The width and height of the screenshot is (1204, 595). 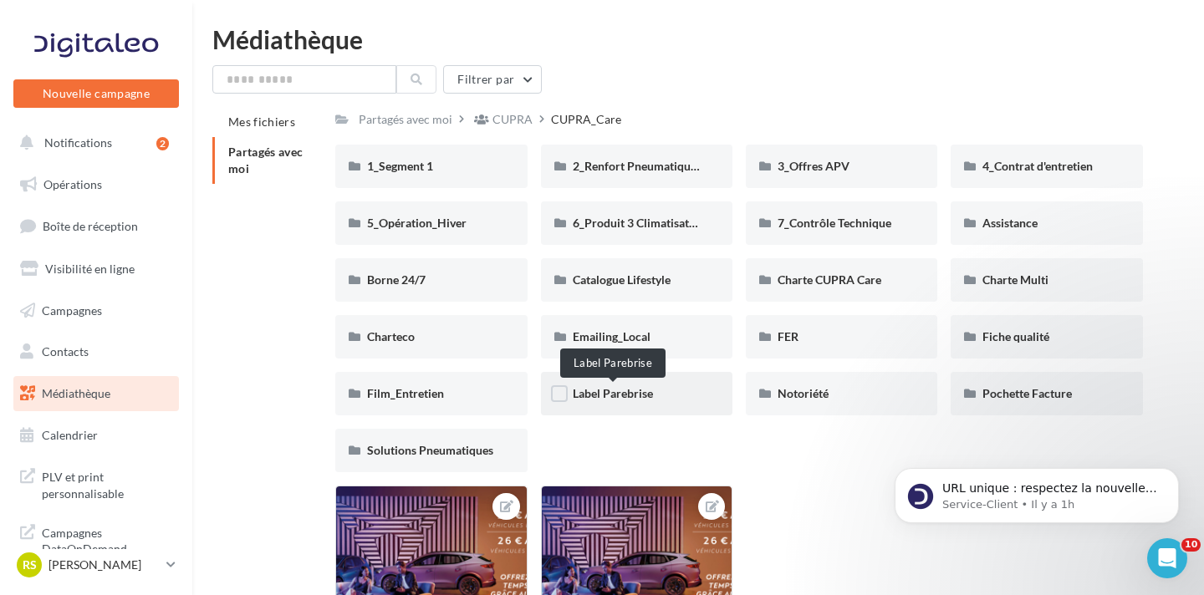 I want to click on span: Pochette Facture, so click(x=1027, y=393).